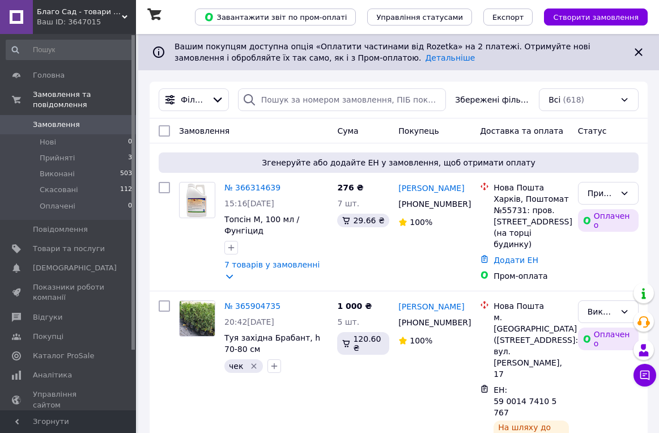 This screenshot has height=433, width=659. What do you see at coordinates (525, 401) in the screenshot?
I see `span: ЕН: 59 0014 7410 5767` at bounding box center [525, 401].